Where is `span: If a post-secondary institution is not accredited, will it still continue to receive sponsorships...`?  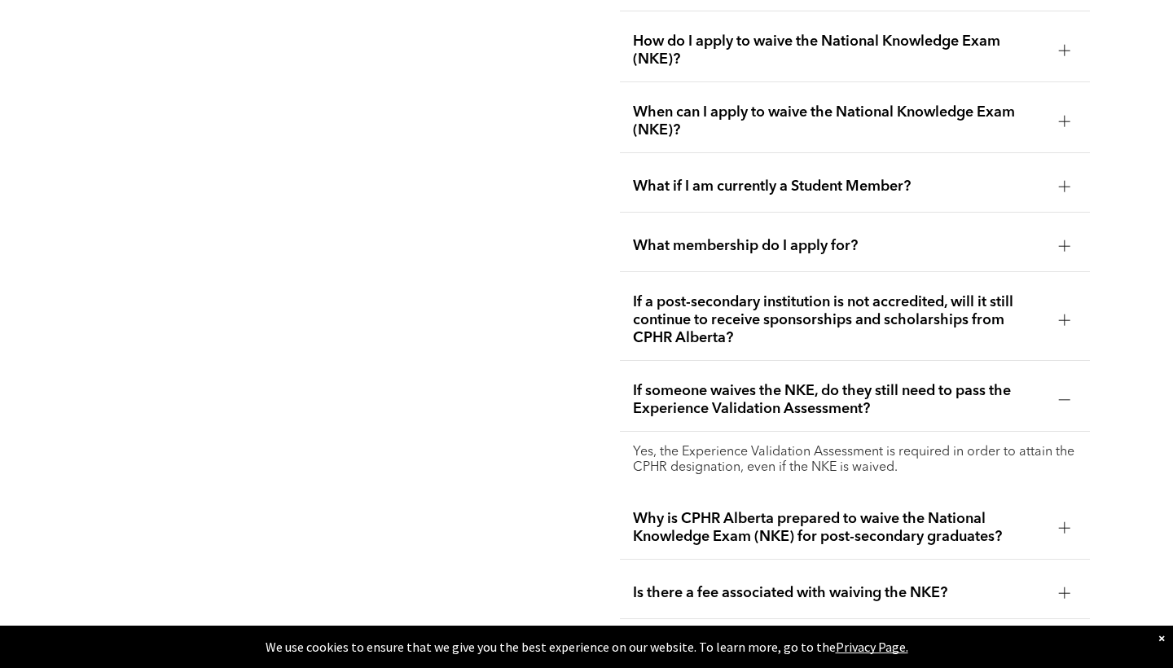 span: If a post-secondary institution is not accredited, will it still continue to receive sponsorships... is located at coordinates (839, 320).